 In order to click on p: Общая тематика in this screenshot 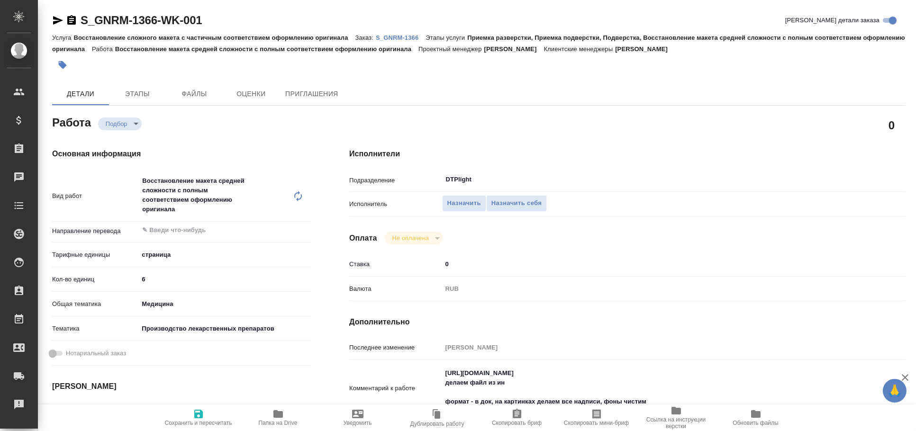, I will do `click(95, 304)`.